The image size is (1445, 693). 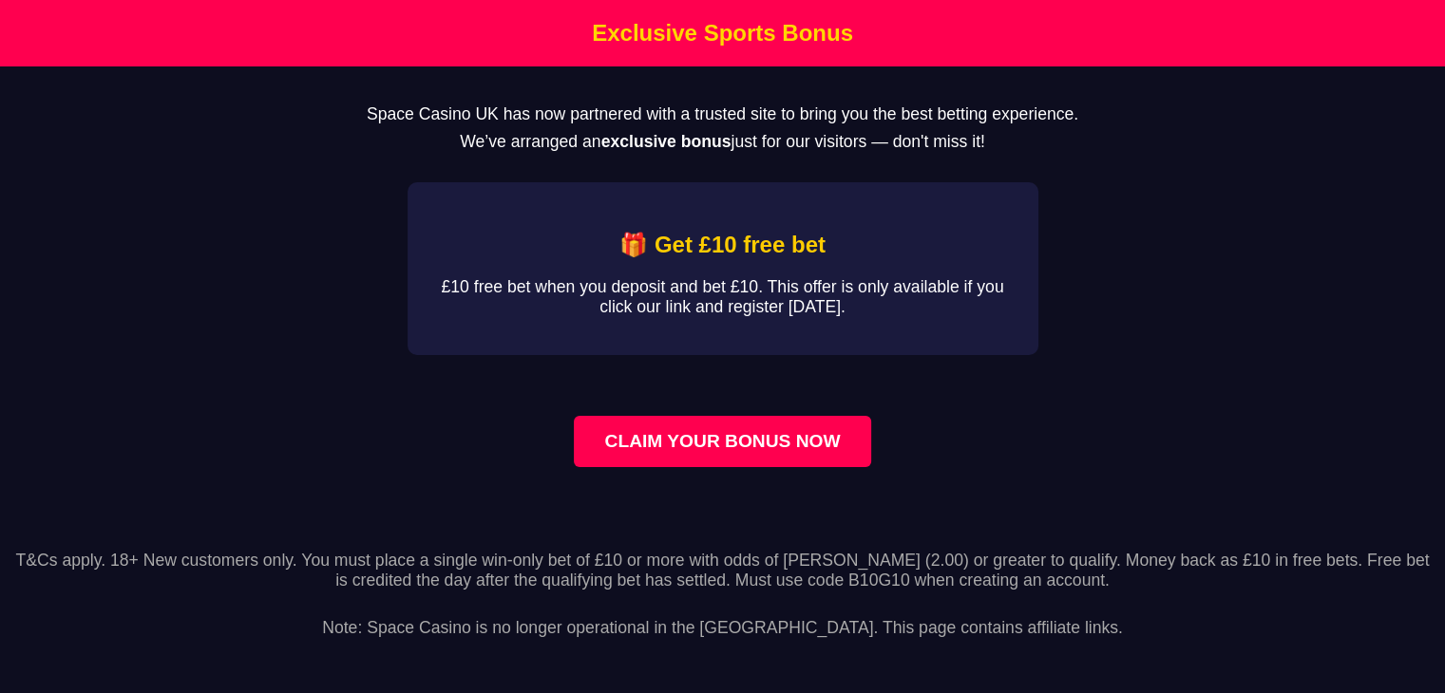 I want to click on h2: 🎁 Get £10 free bet, so click(x=723, y=245).